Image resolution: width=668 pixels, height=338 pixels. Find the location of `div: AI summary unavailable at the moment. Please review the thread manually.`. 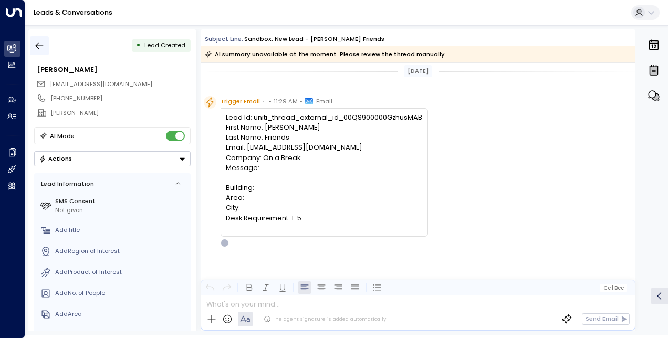

div: AI summary unavailable at the moment. Please review the thread manually. is located at coordinates (325, 54).